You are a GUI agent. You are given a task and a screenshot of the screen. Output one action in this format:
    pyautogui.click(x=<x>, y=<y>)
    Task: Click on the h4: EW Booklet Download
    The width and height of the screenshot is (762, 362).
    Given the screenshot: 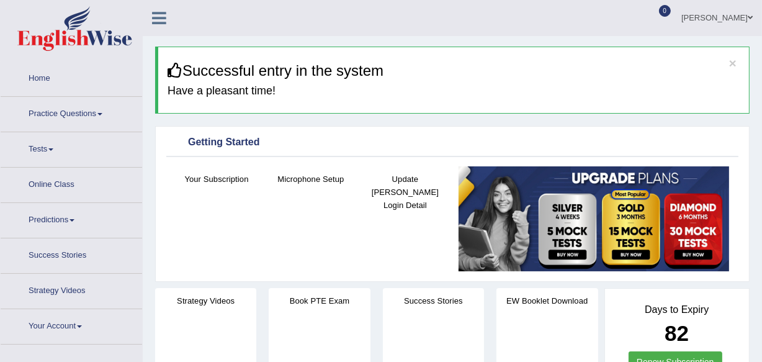 What is the action you would take?
    pyautogui.click(x=547, y=300)
    